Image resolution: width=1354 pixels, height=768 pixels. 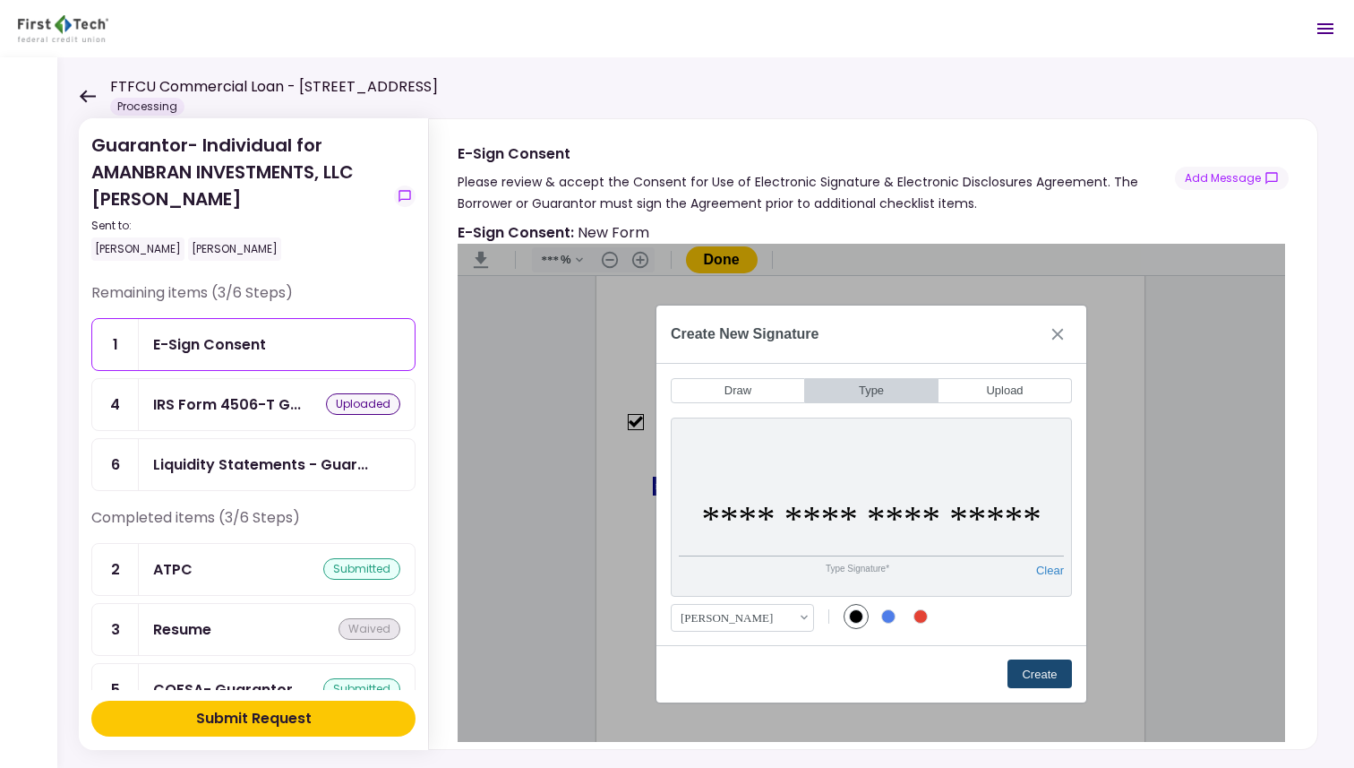 What do you see at coordinates (369, 629) in the screenshot?
I see `div: waived` at bounding box center [369, 629].